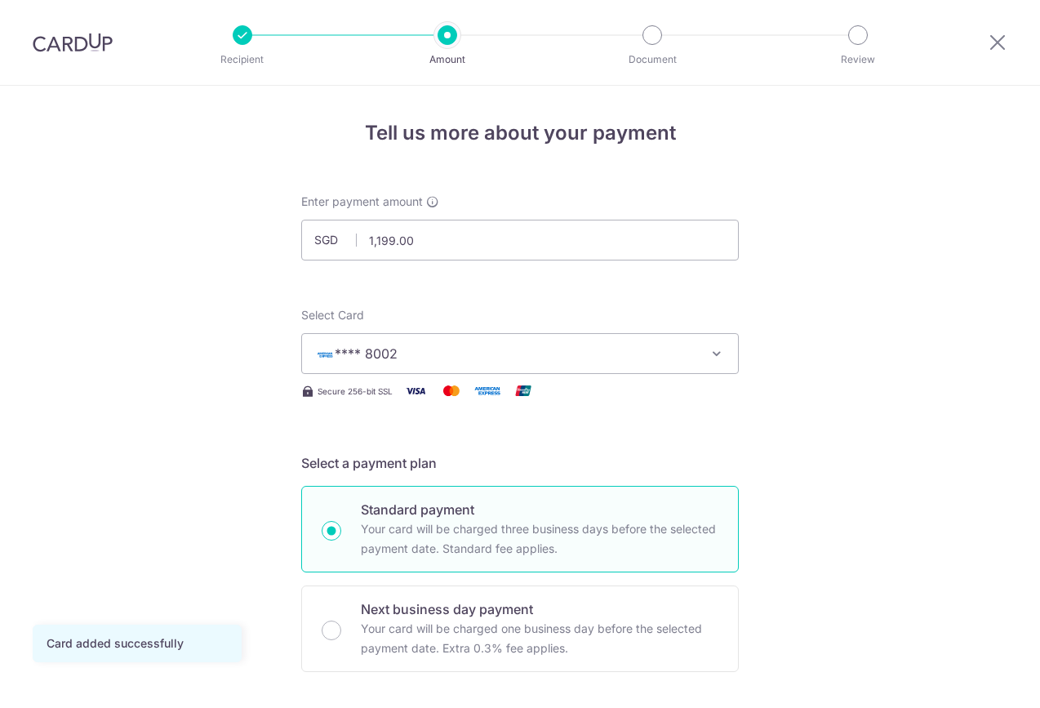 This screenshot has height=708, width=1040. What do you see at coordinates (540, 509) in the screenshot?
I see `p: Standard payment` at bounding box center [540, 509].